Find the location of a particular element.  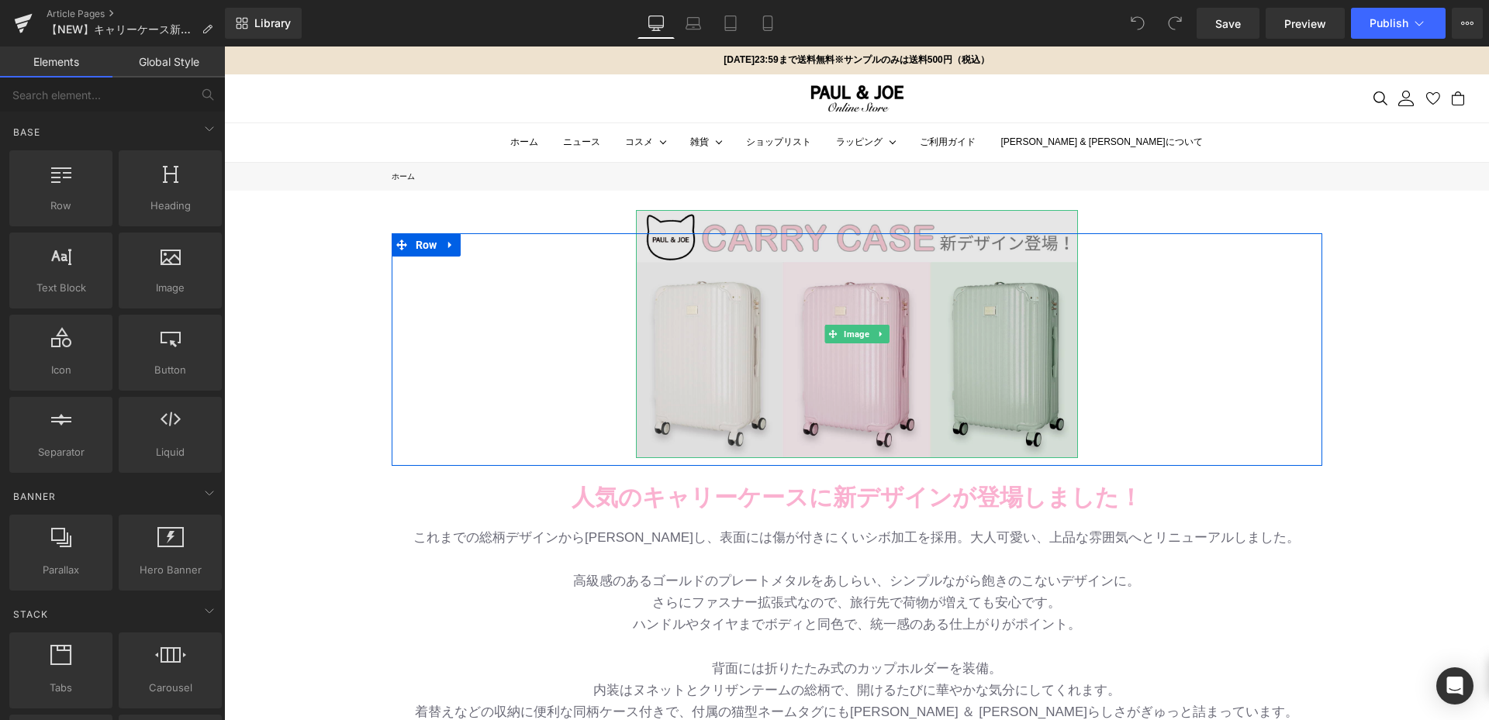

nav: セカンダリナビゲーション is located at coordinates (1194, 52).